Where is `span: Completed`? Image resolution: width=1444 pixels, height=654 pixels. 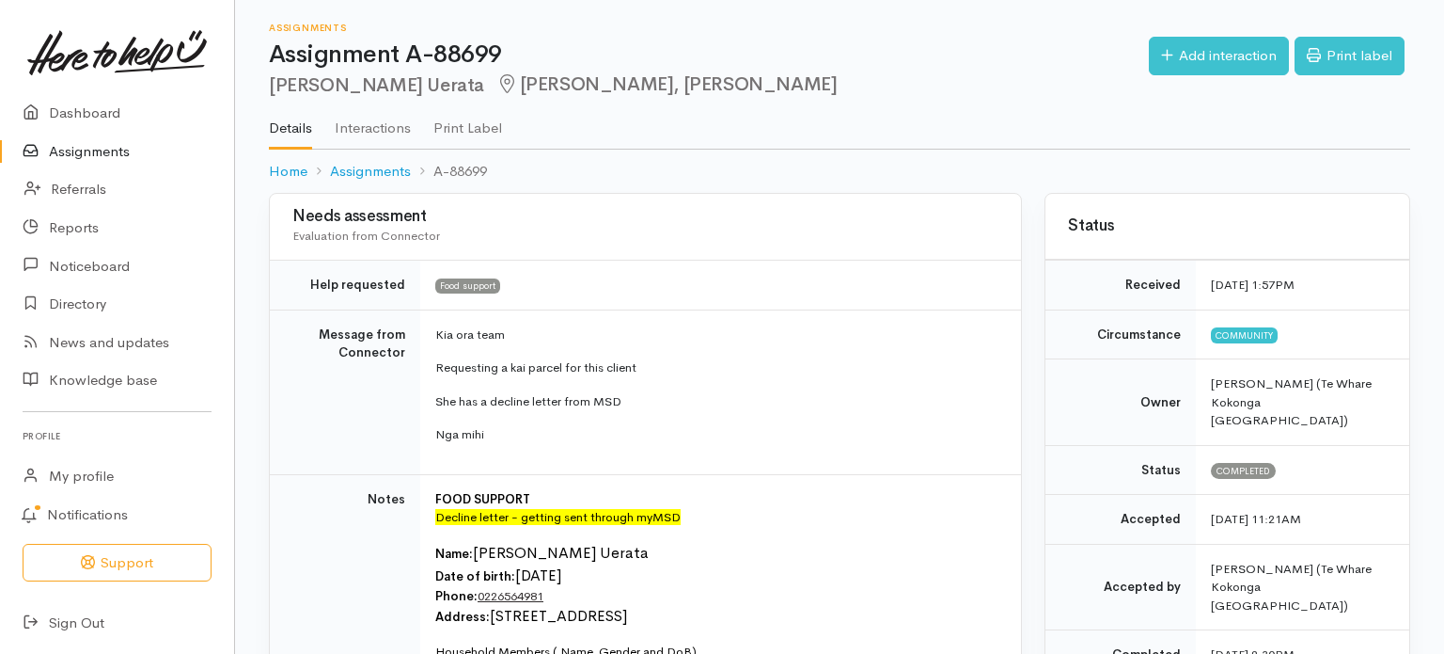
span: Completed is located at coordinates (1243, 470).